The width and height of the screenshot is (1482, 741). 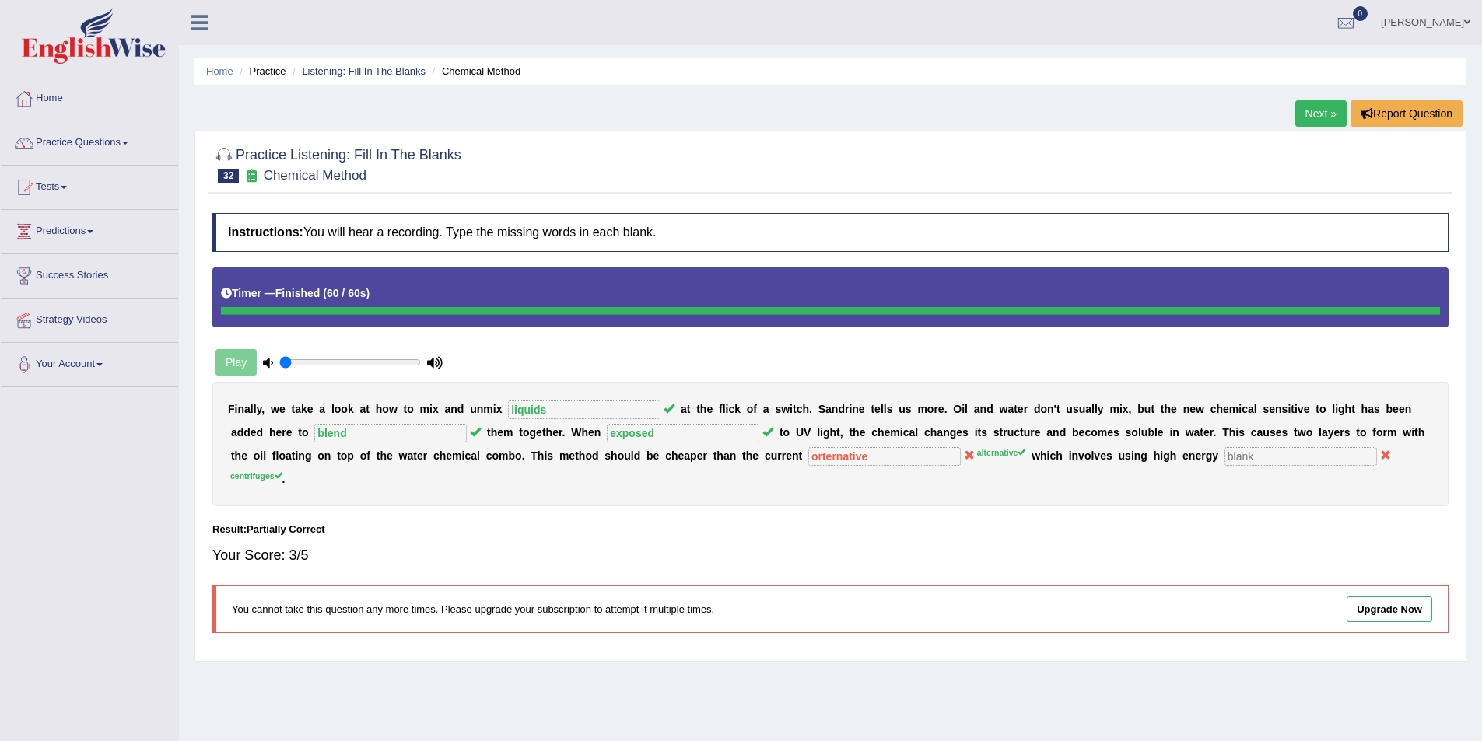 I want to click on a: Predictions, so click(x=89, y=230).